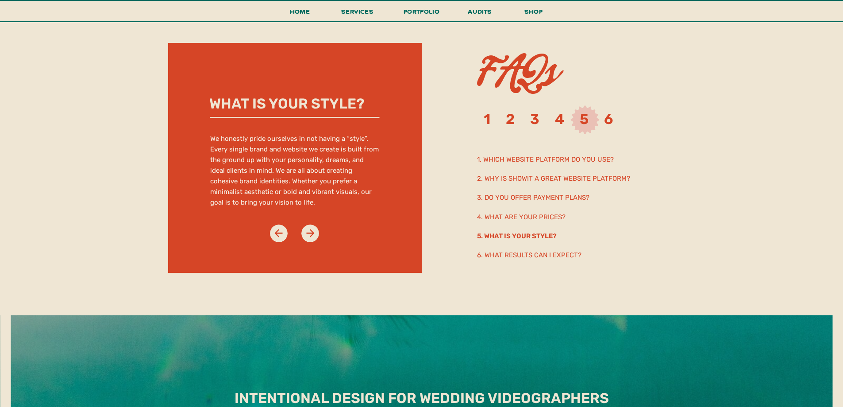  I want to click on a: 2. why is showit a great website platform?, so click(573, 178).